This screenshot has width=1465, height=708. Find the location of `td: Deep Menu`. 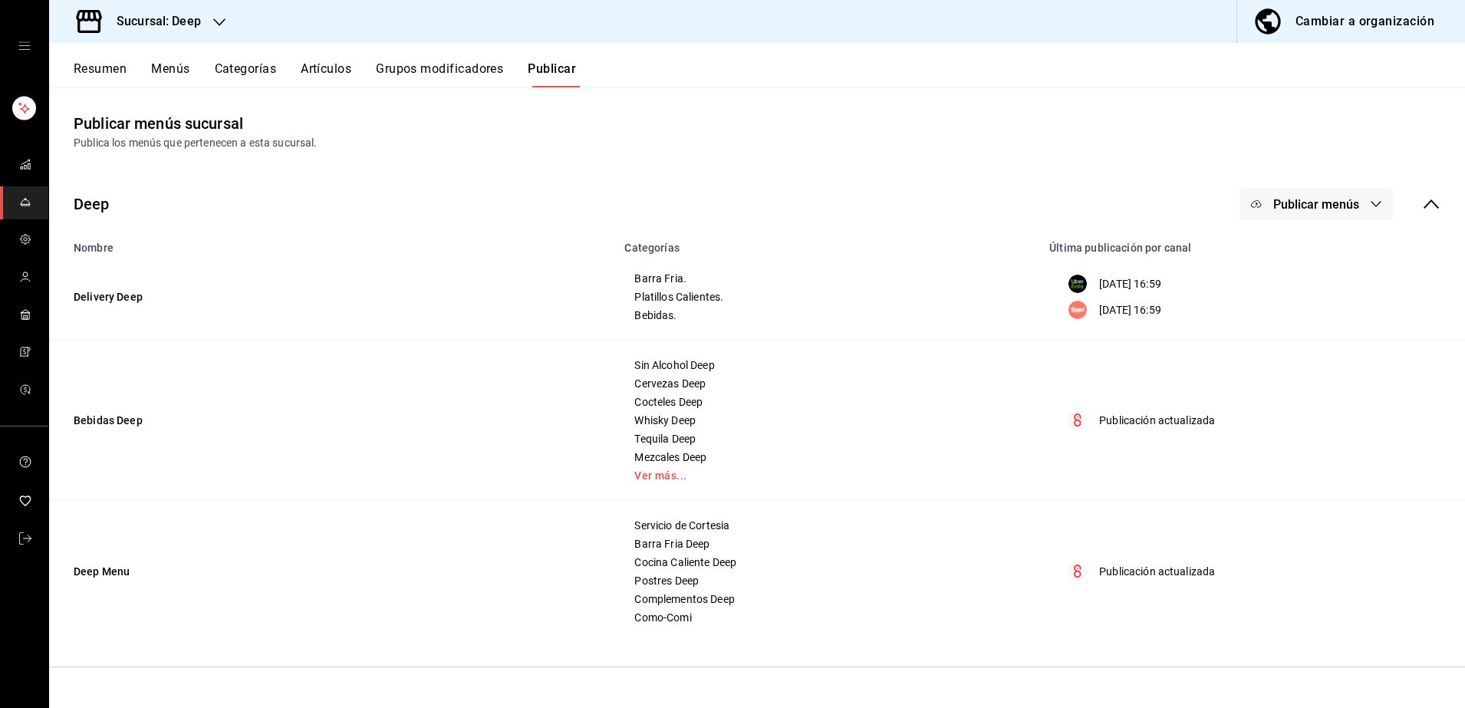

td: Deep Menu is located at coordinates (332, 572).